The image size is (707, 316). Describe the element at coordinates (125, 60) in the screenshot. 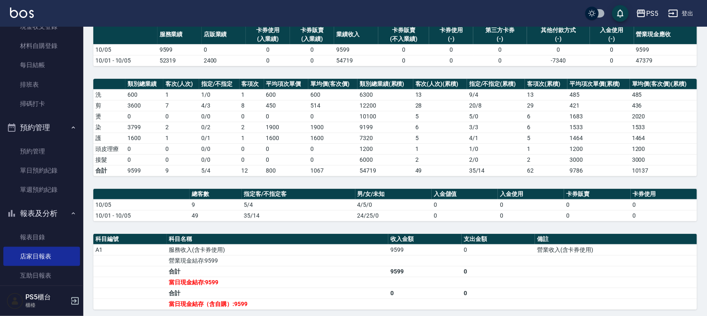

I see `td: 10/01 - 10/05` at that location.